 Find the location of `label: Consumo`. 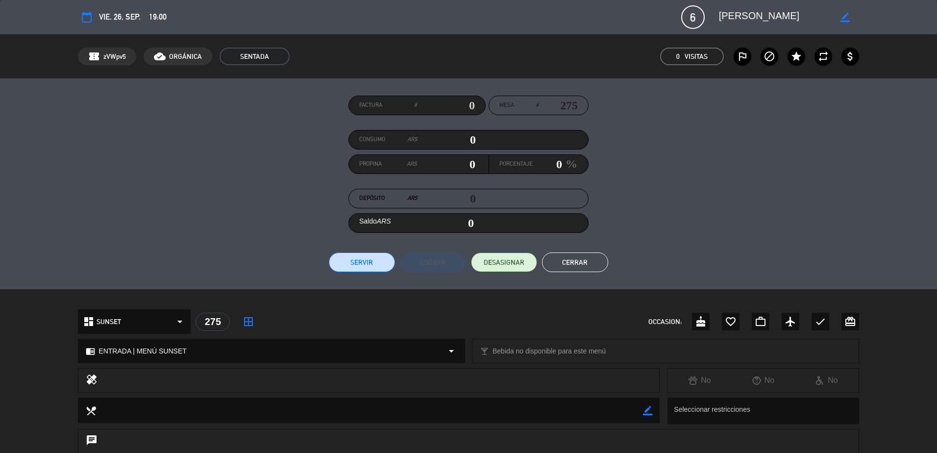

label: Consumo is located at coordinates (388, 140).